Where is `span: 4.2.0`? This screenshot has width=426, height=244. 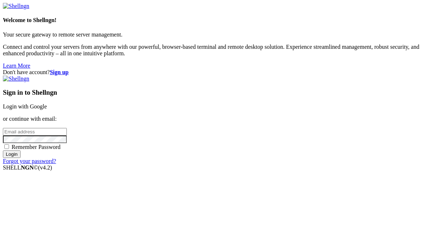
span: 4.2.0 is located at coordinates (45, 167).